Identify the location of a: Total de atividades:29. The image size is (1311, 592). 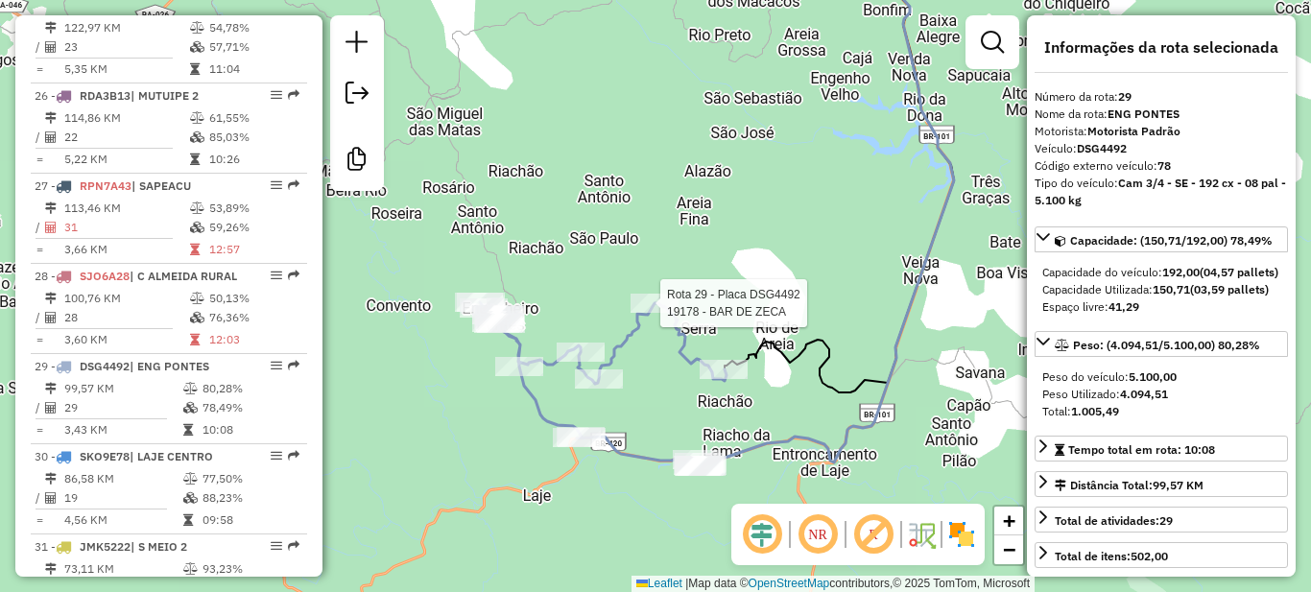
(1161, 519).